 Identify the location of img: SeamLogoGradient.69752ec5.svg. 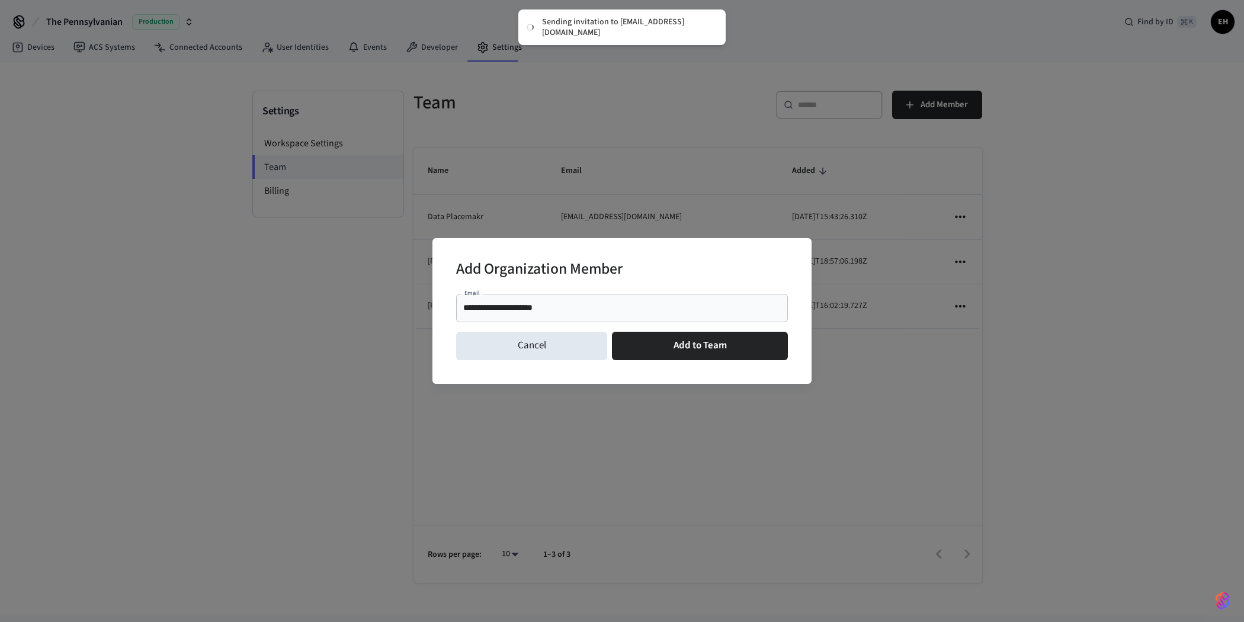
(1223, 601).